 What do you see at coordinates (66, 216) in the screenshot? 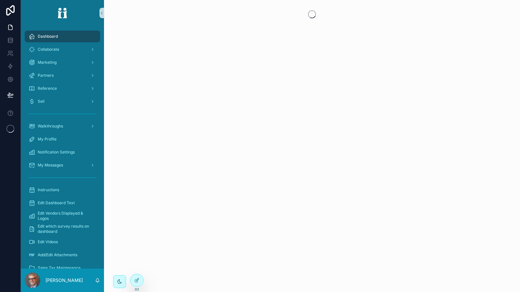
I see `span: Edit Vendors Displayed & Logos` at bounding box center [66, 216].